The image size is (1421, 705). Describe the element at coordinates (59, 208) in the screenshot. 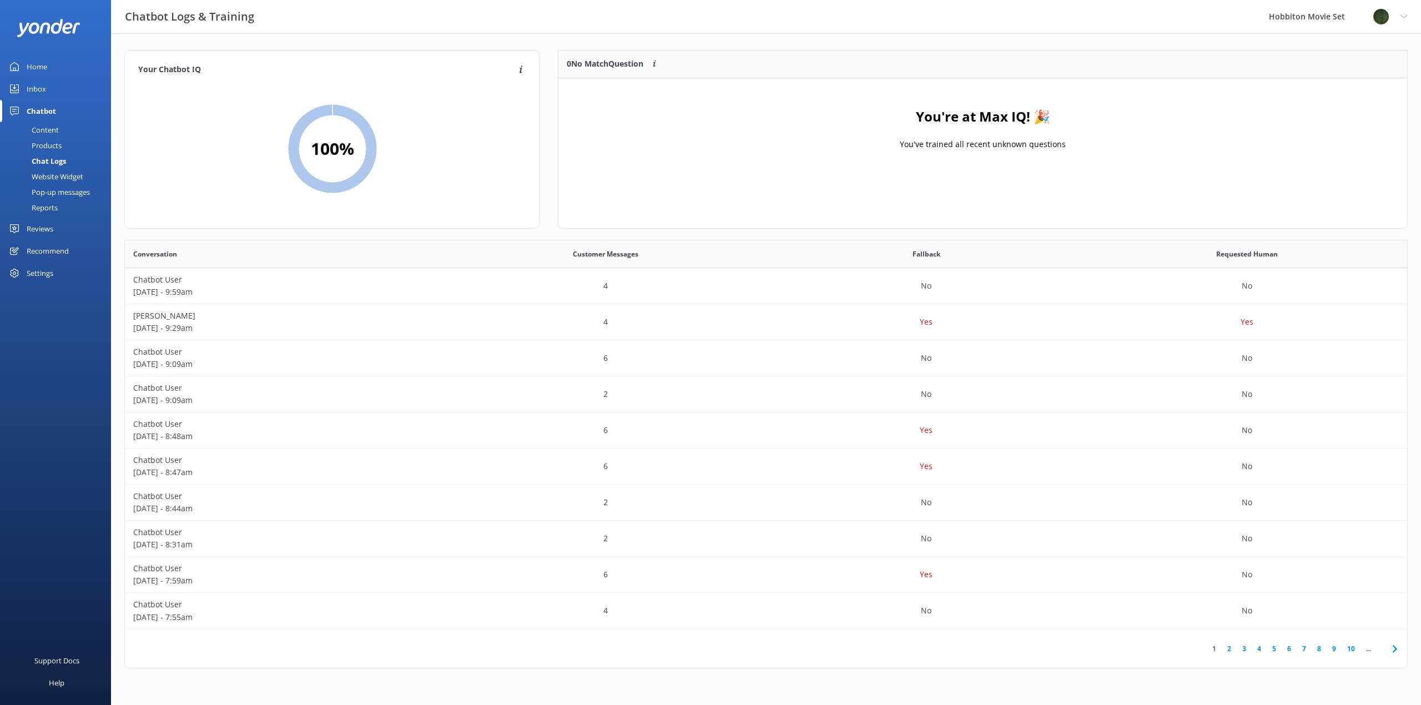

I see `a: Reports` at that location.